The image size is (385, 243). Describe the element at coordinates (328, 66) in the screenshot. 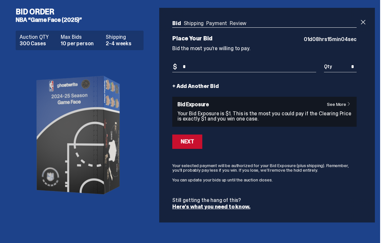

I see `span: Qty` at that location.